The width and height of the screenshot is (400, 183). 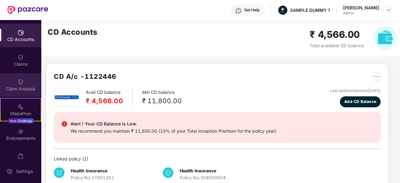 I want to click on h2: CD A/c - 1122446, so click(x=85, y=76).